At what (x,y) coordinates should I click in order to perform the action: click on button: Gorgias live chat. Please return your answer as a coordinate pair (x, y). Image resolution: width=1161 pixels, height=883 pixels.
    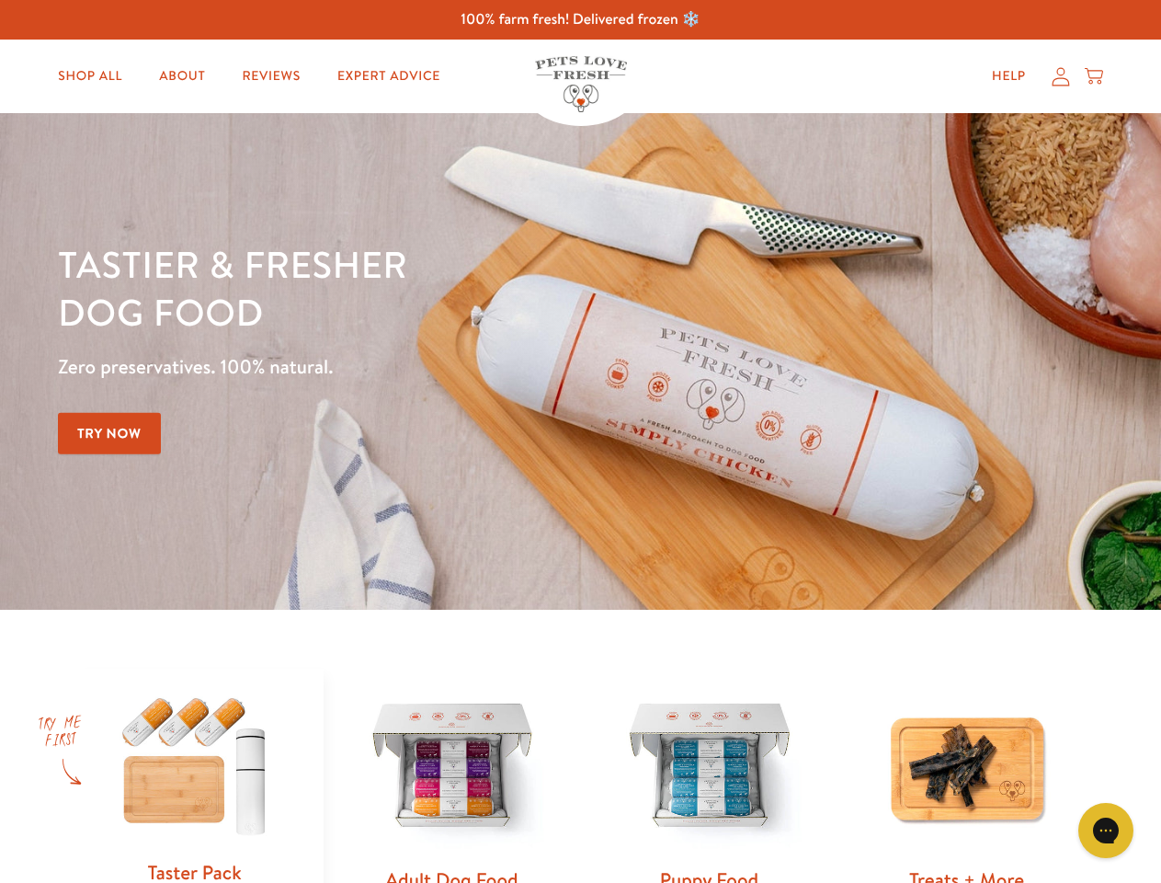
    Looking at the image, I should click on (37, 34).